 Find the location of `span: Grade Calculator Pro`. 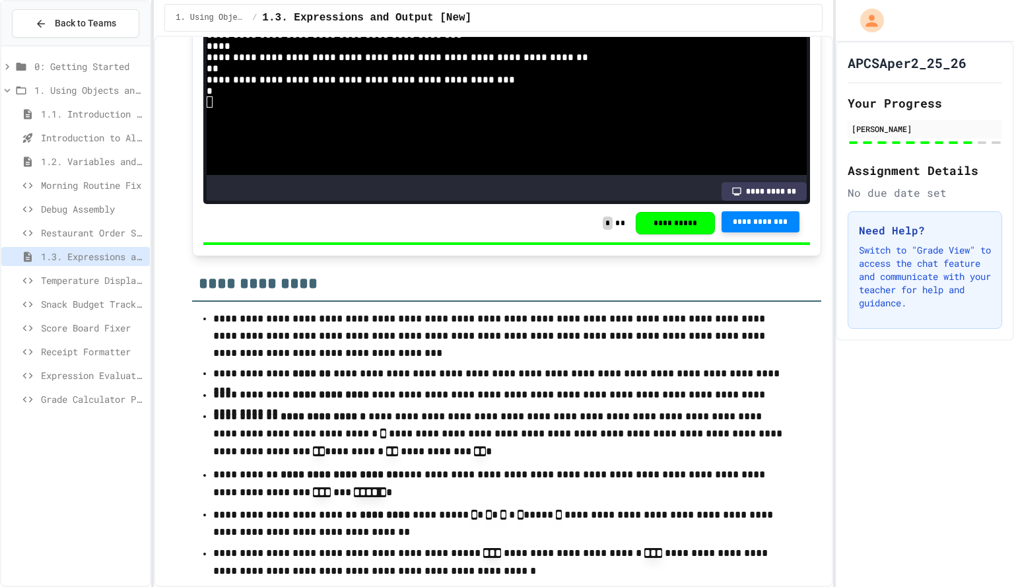

span: Grade Calculator Pro is located at coordinates (92, 399).